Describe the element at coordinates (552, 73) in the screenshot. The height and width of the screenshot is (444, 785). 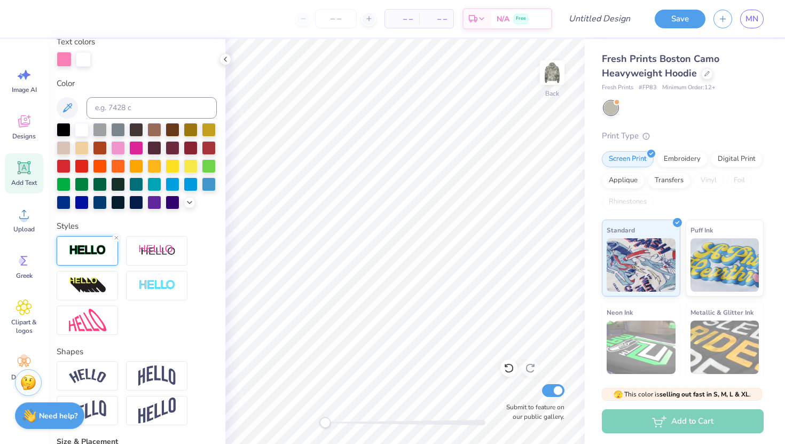
I see `img: Back` at that location.